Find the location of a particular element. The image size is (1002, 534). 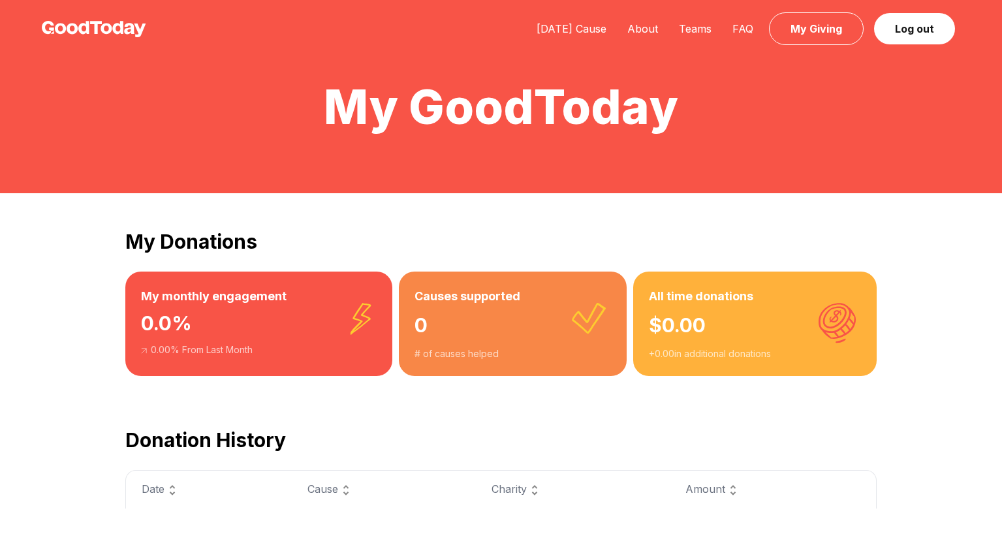

div: 0.00 % From Last Month is located at coordinates (258, 350).